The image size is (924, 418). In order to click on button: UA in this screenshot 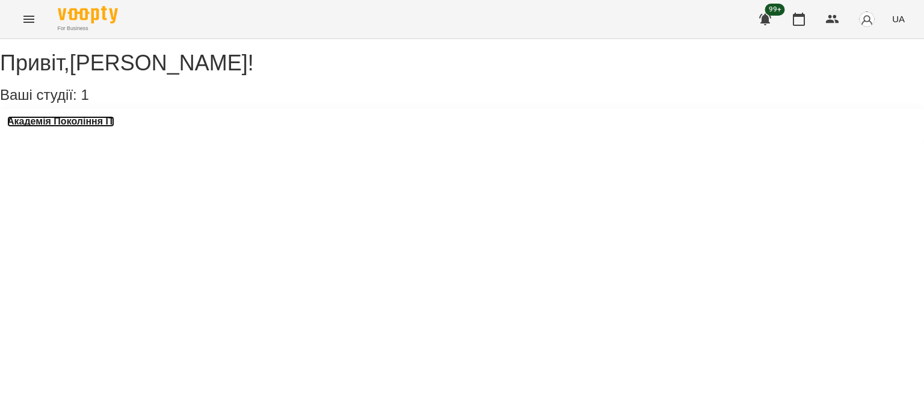, I will do `click(898, 19)`.